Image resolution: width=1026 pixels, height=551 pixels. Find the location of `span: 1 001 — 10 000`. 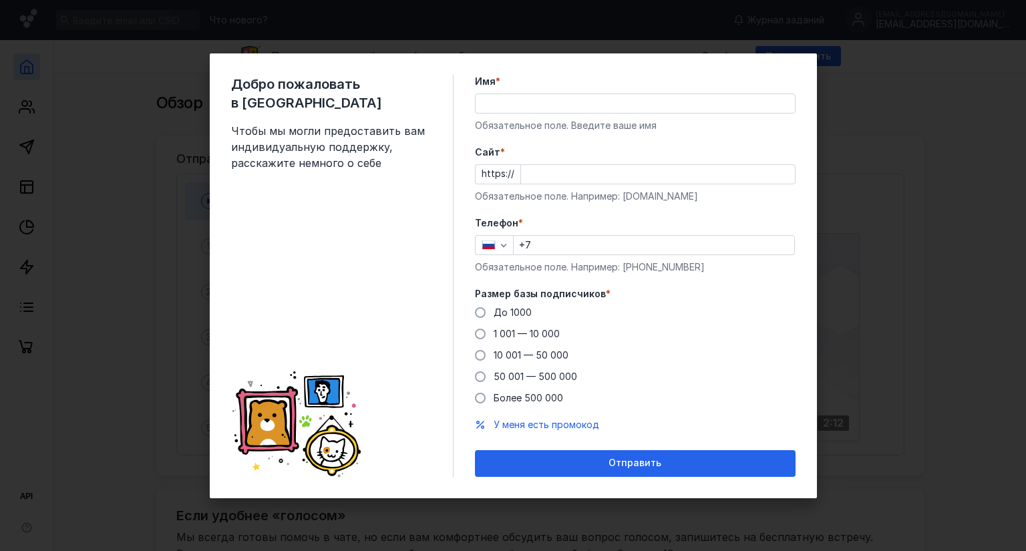

span: 1 001 — 10 000 is located at coordinates (526, 333).